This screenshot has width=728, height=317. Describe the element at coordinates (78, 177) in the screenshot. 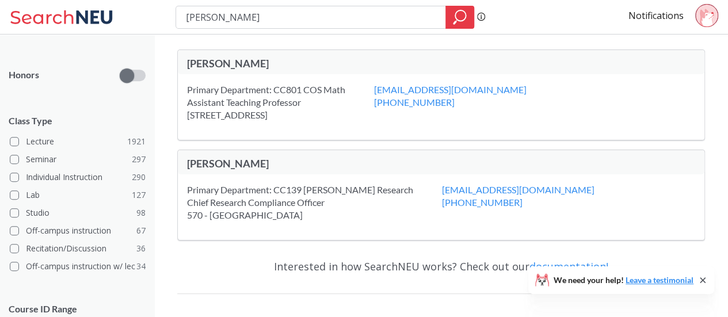

I see `label: Individual Instruction` at that location.